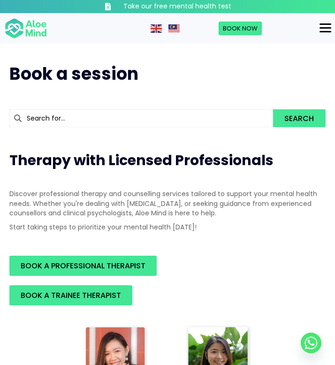 This screenshot has height=365, width=335. What do you see at coordinates (300, 118) in the screenshot?
I see `button: Search` at bounding box center [300, 118].